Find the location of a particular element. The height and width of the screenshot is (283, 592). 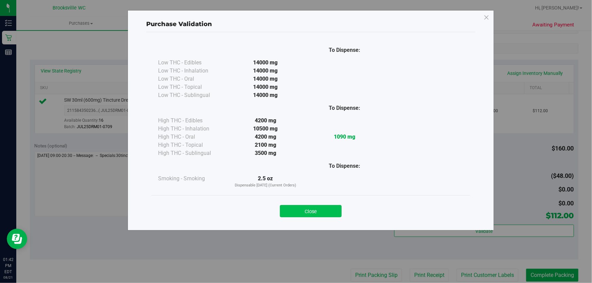

div: Low THC - Inhalation is located at coordinates (192, 71).